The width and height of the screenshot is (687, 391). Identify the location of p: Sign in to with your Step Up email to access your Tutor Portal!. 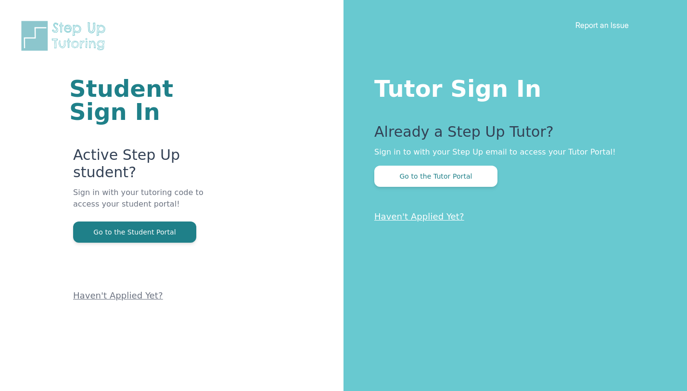
(511, 152).